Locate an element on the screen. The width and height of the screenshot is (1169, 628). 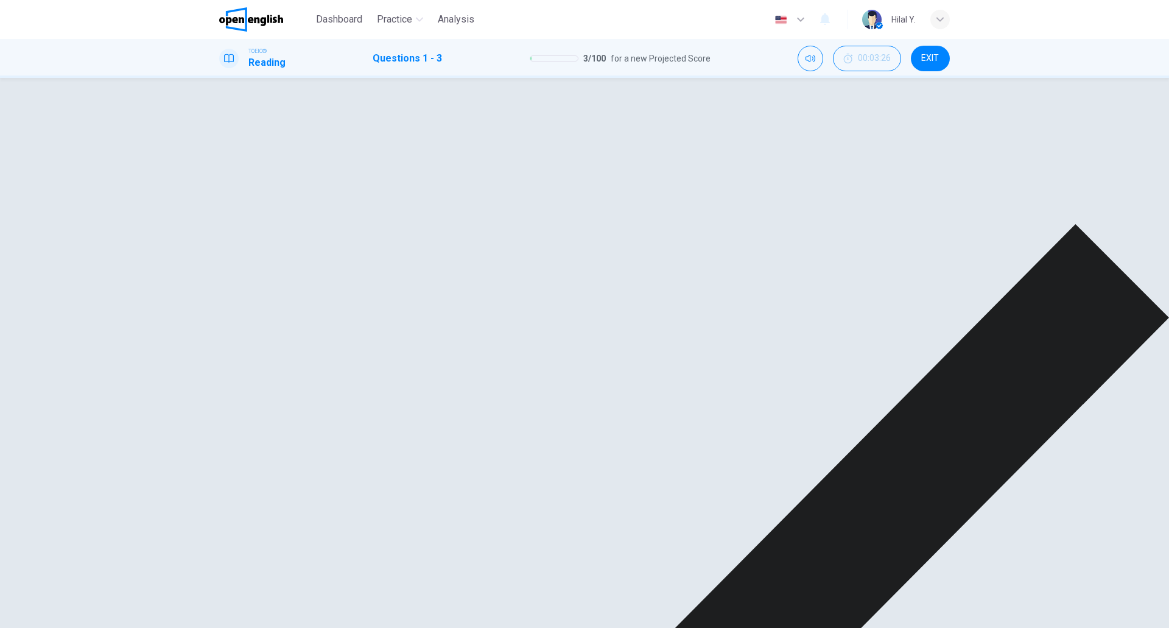
a: OpenEnglish logo is located at coordinates (265, 19).